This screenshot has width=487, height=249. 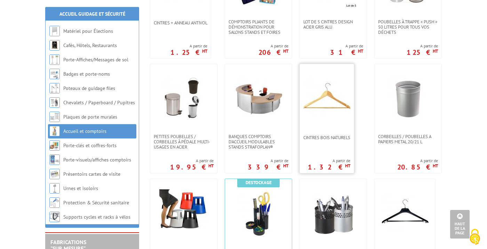 I want to click on img: CORBEILLES / POUBELLES A PAPIERS METAL 20/21 L, so click(x=408, y=99).